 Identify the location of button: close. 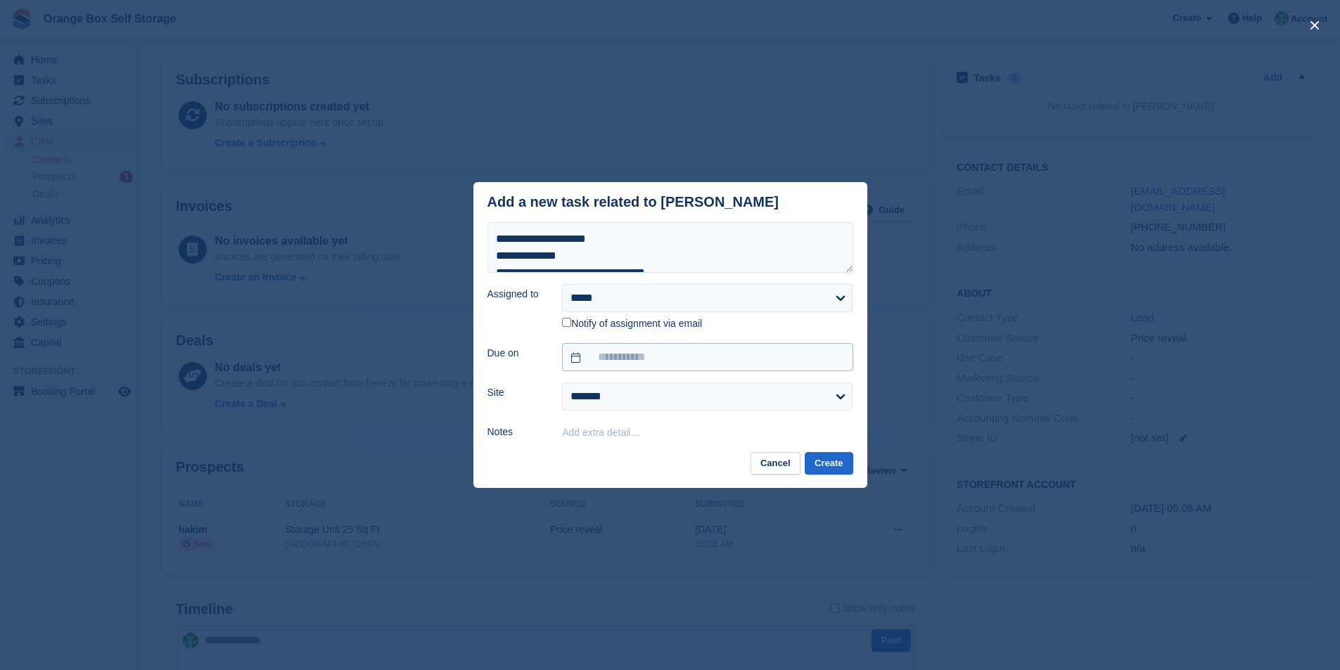
(1314, 25).